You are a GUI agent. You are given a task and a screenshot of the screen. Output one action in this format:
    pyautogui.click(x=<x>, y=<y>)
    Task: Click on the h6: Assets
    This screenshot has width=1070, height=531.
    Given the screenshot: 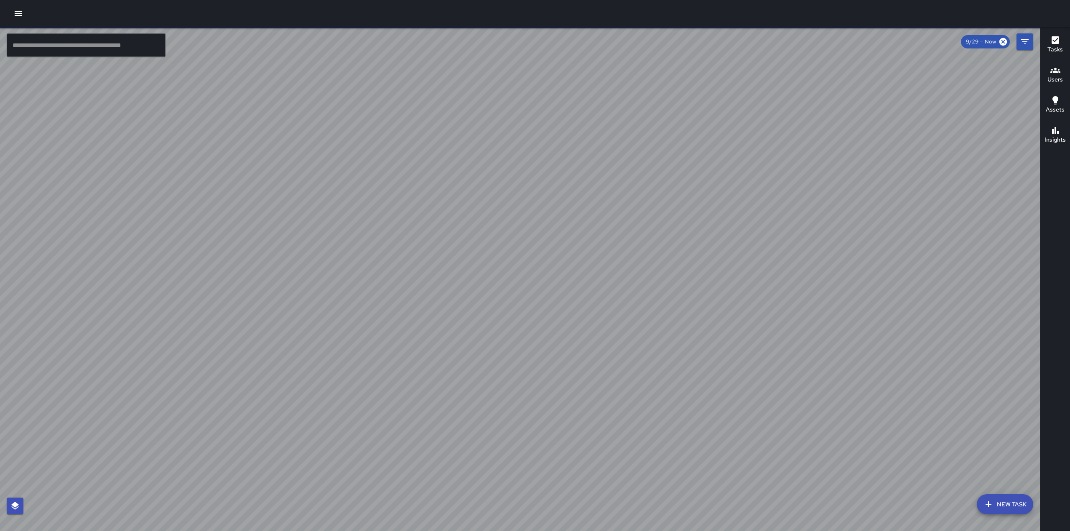 What is the action you would take?
    pyautogui.click(x=1055, y=110)
    